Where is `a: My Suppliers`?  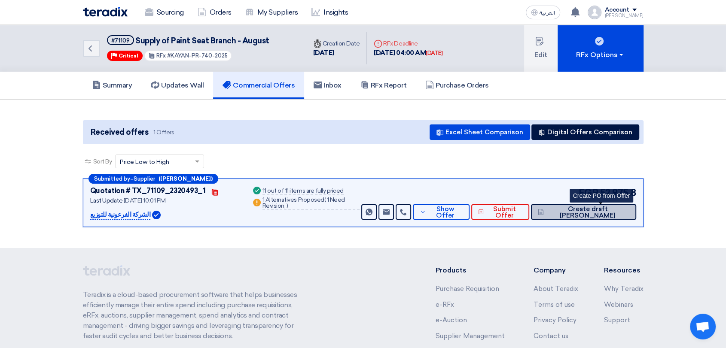
a: My Suppliers is located at coordinates (271, 12).